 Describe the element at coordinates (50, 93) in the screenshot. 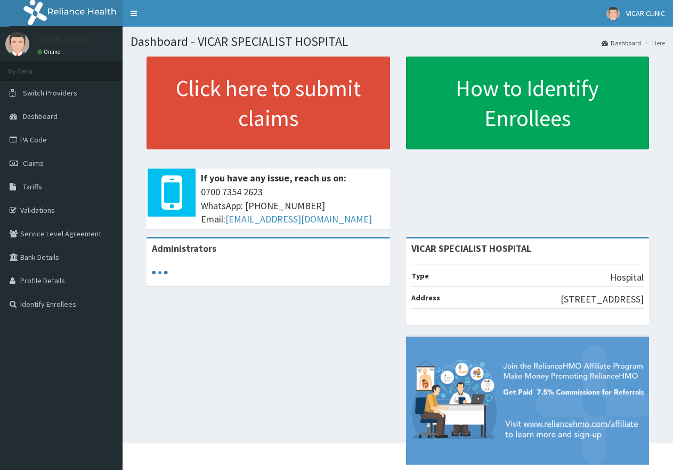

I see `span: Switch Providers` at that location.